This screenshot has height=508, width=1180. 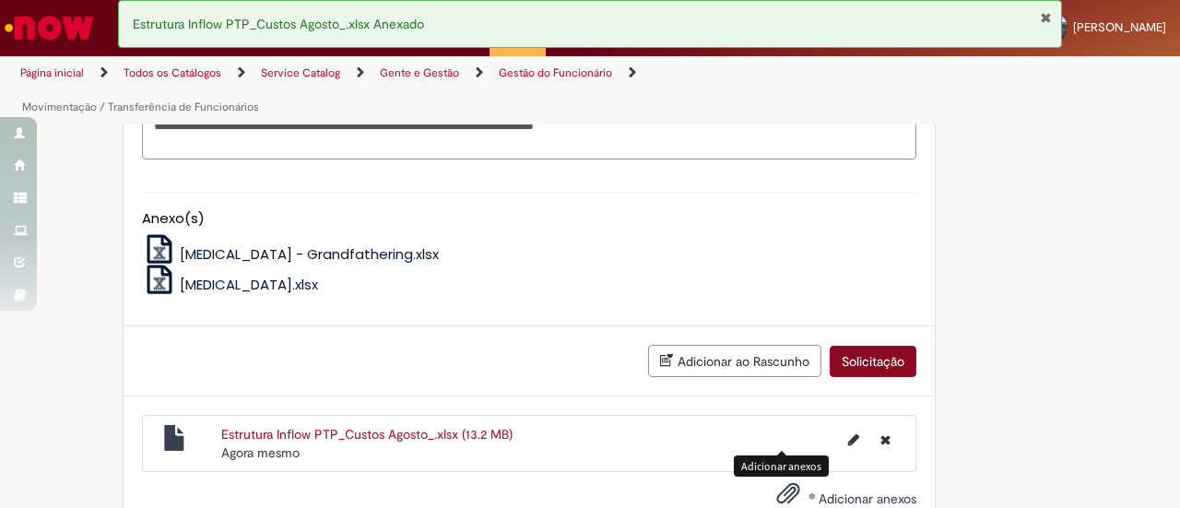 What do you see at coordinates (885, 440) in the screenshot?
I see `button: Excluir Estrutura Inflow PTP_Custos Agosto_.xlsx` at bounding box center [885, 440].